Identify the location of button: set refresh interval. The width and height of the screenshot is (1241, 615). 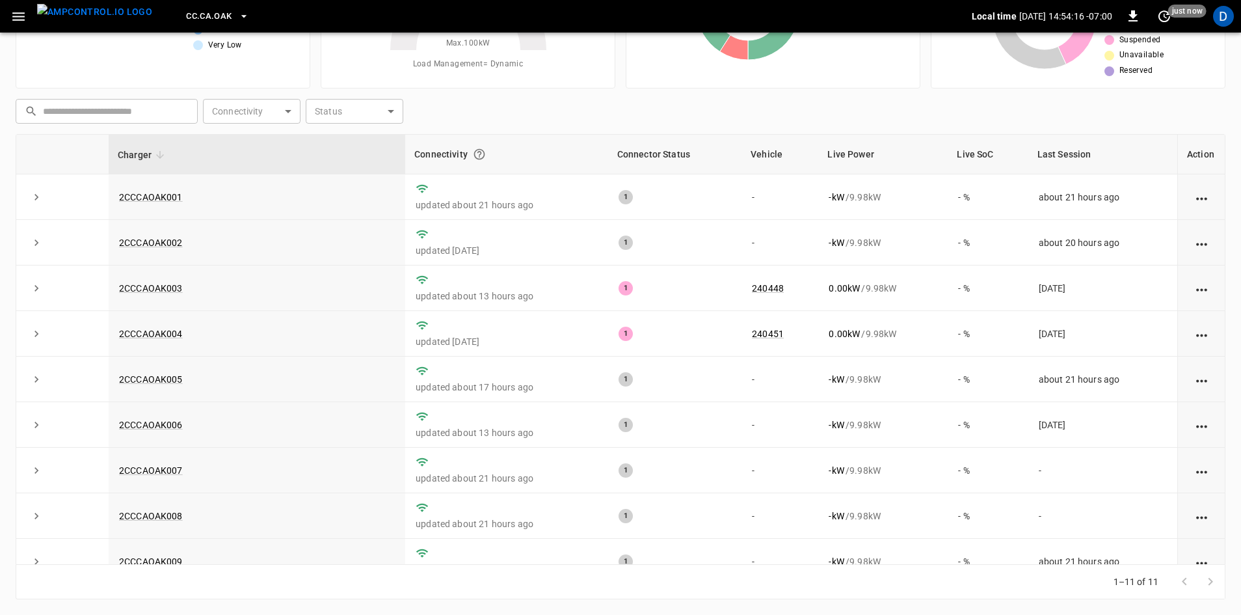
(1164, 16).